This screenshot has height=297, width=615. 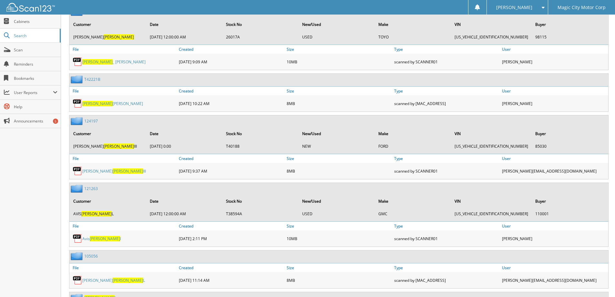 I want to click on a: 124197, so click(x=91, y=121).